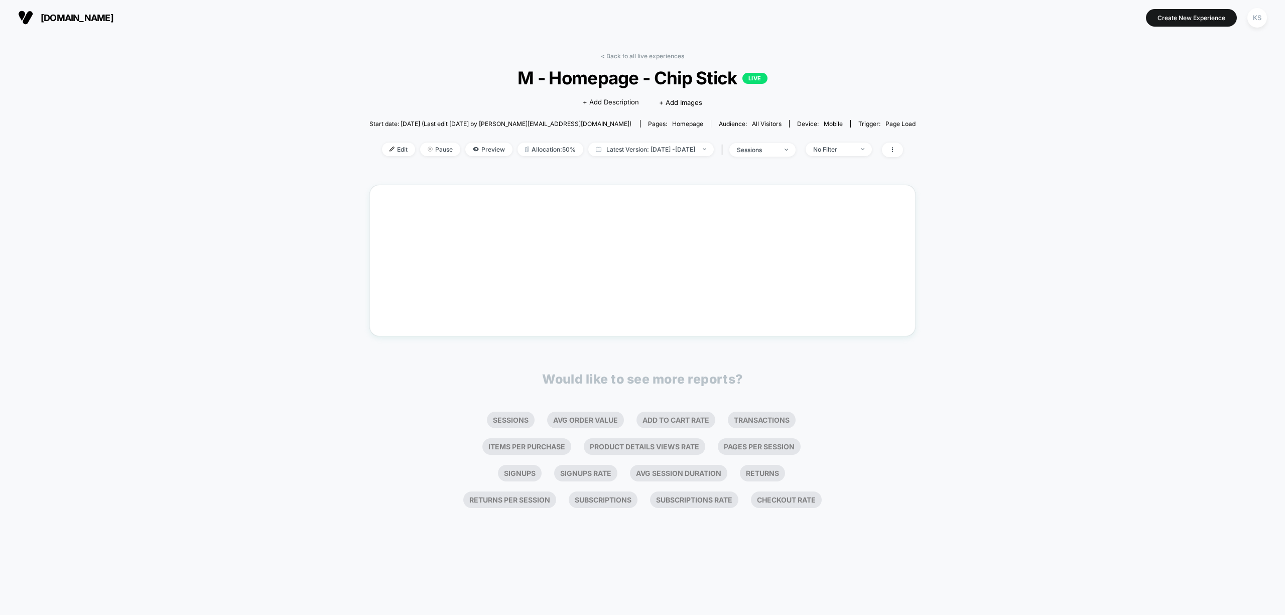 Image resolution: width=1285 pixels, height=615 pixels. I want to click on span: homepage, so click(688, 123).